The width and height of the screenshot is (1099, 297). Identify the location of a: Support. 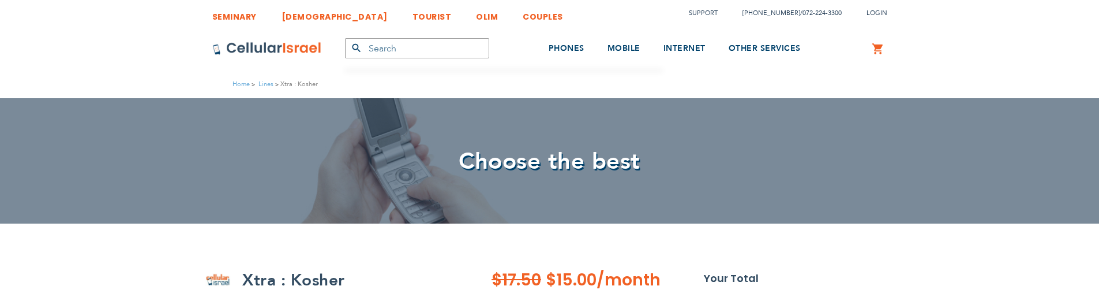
(703, 13).